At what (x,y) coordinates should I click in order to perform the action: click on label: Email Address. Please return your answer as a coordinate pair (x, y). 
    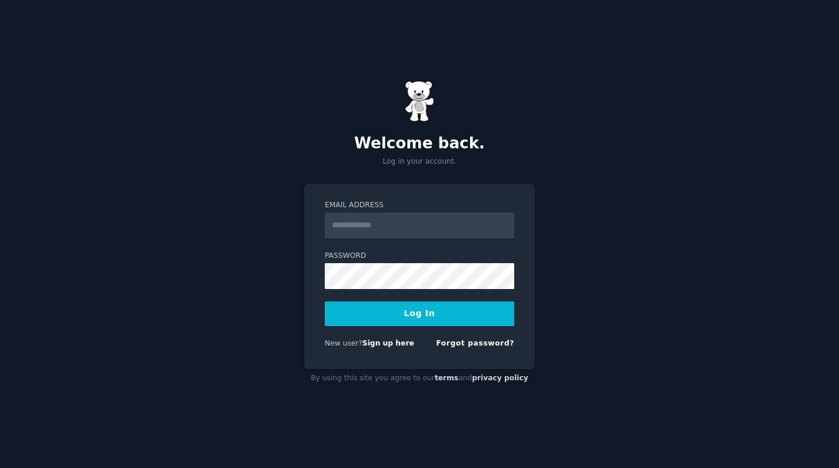
    Looking at the image, I should click on (419, 205).